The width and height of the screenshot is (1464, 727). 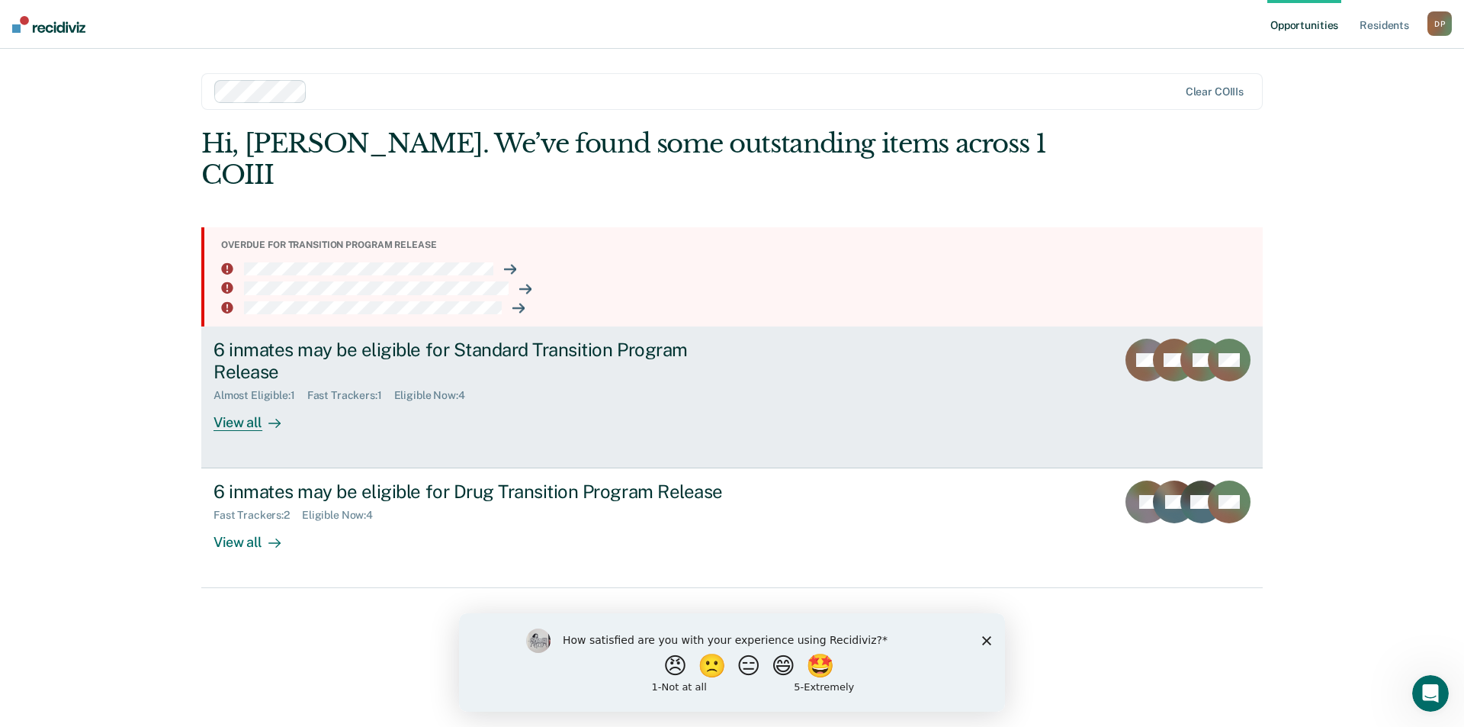 What do you see at coordinates (217, 53) in the screenshot?
I see `button: 1` at bounding box center [217, 53].